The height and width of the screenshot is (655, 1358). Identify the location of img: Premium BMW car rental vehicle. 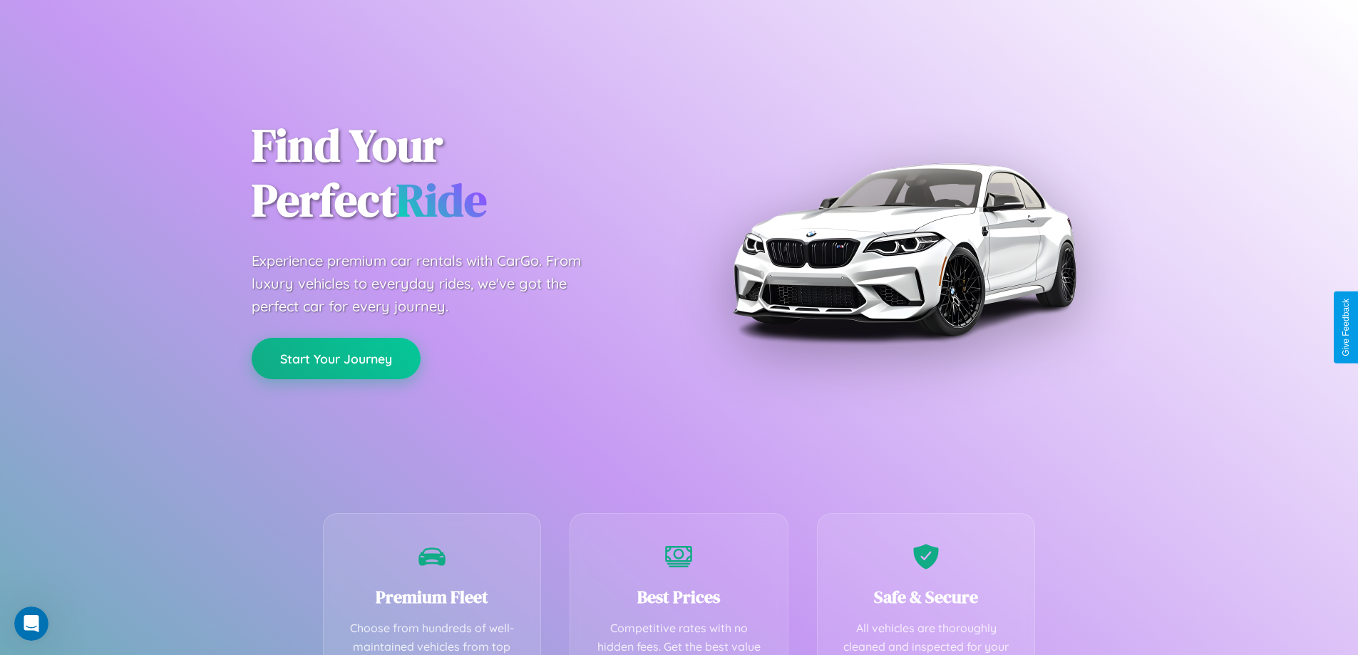
(904, 250).